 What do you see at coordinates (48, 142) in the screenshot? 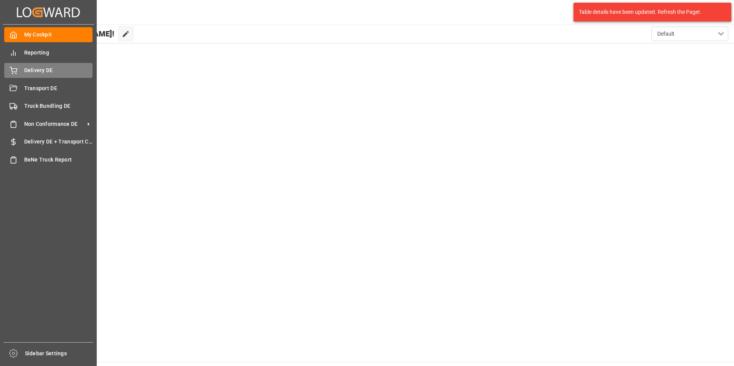
I see `a: Delivery DE + Transport Cost` at bounding box center [48, 142].